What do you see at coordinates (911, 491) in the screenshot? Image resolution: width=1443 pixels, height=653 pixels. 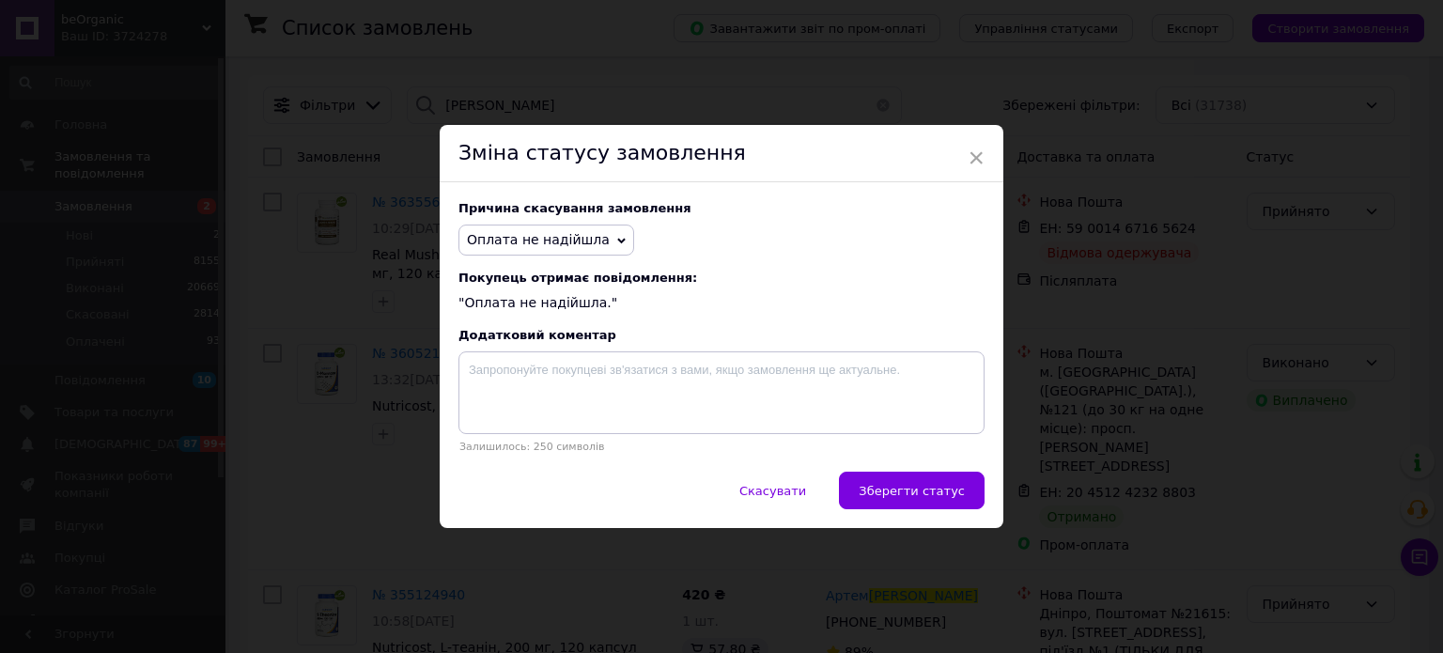 I see `span: Зберегти статус` at bounding box center [911, 491].